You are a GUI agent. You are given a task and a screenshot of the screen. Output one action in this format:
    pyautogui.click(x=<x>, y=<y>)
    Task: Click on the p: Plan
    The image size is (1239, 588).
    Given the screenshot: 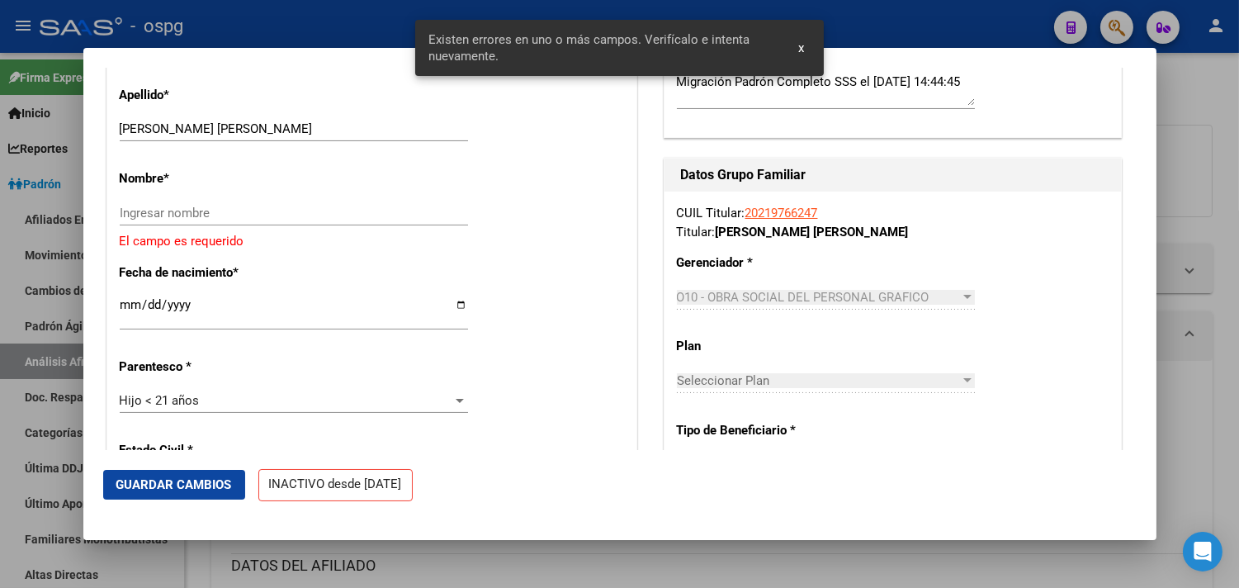 What is the action you would take?
    pyautogui.click(x=742, y=346)
    